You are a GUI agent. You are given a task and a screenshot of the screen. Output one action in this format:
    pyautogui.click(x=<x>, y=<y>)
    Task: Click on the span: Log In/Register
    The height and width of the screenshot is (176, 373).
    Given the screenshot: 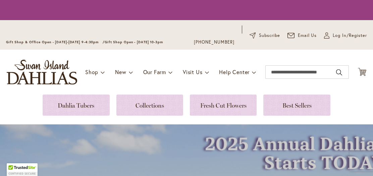 What is the action you would take?
    pyautogui.click(x=350, y=36)
    